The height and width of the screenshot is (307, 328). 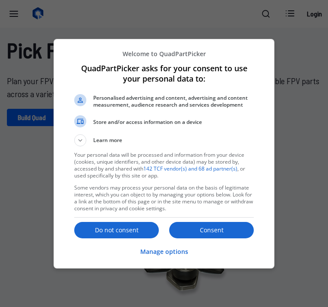 I want to click on p: Welcome to QuadPartPicker, so click(x=164, y=53).